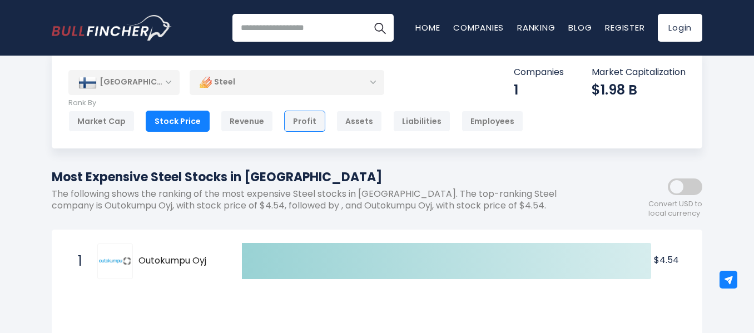  What do you see at coordinates (180, 261) in the screenshot?
I see `span: Outokumpu Oyj` at bounding box center [180, 261].